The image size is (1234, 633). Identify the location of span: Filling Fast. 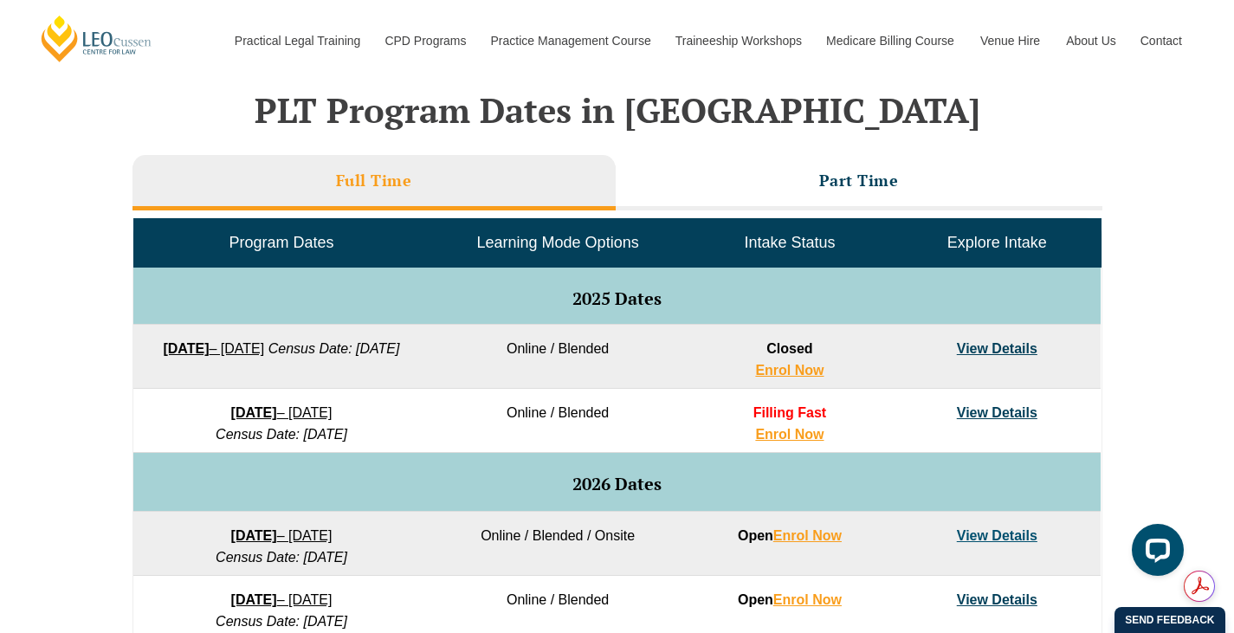
(790, 412).